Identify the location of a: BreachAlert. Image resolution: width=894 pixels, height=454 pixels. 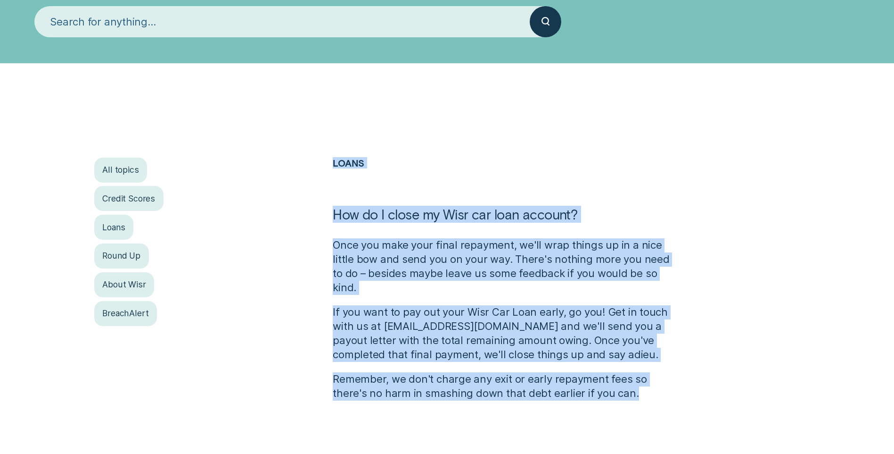
(125, 313).